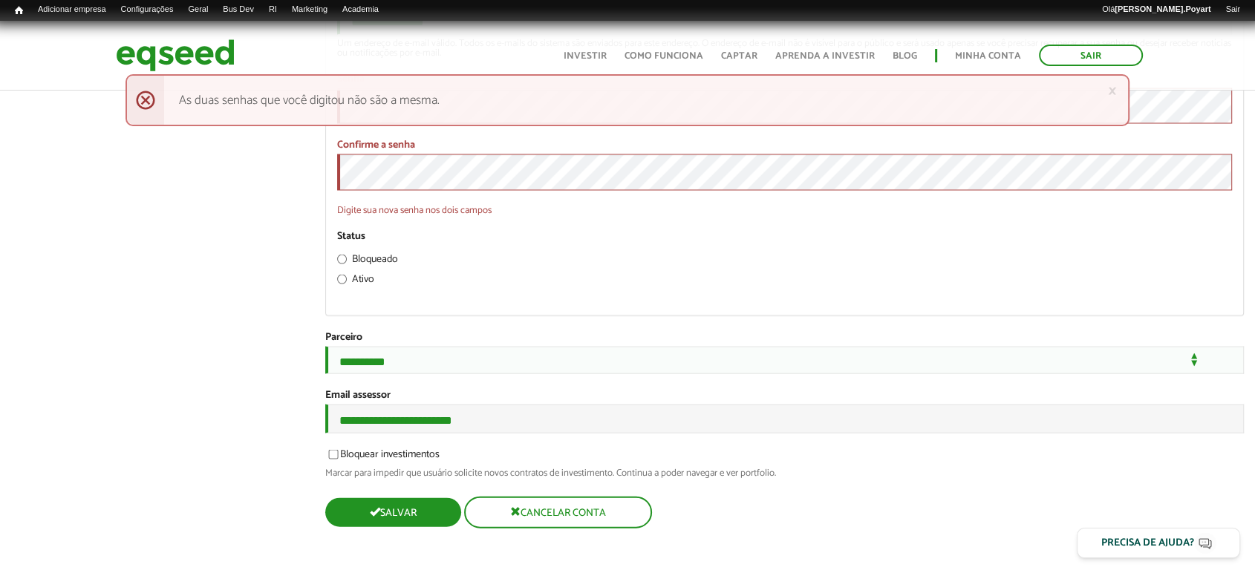 The image size is (1255, 573). What do you see at coordinates (342, 279) in the screenshot?
I see `input: Ativo` at bounding box center [342, 279].